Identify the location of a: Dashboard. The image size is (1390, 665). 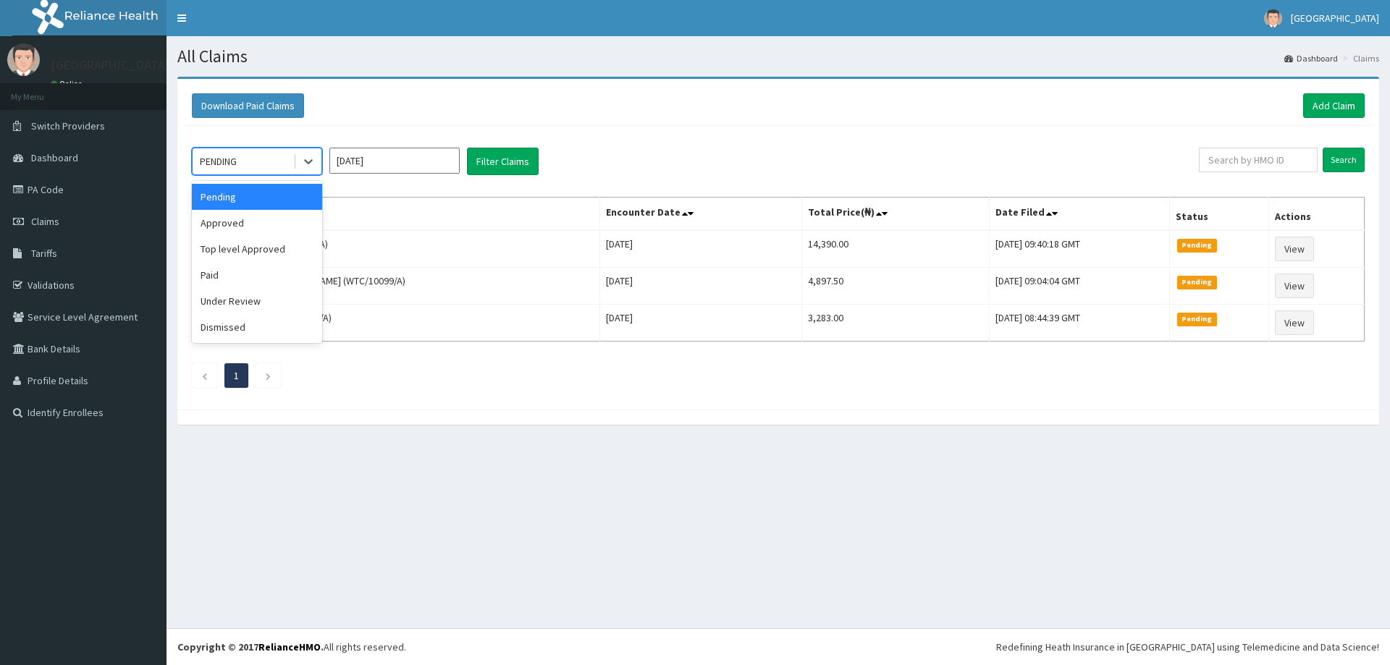
(1311, 58).